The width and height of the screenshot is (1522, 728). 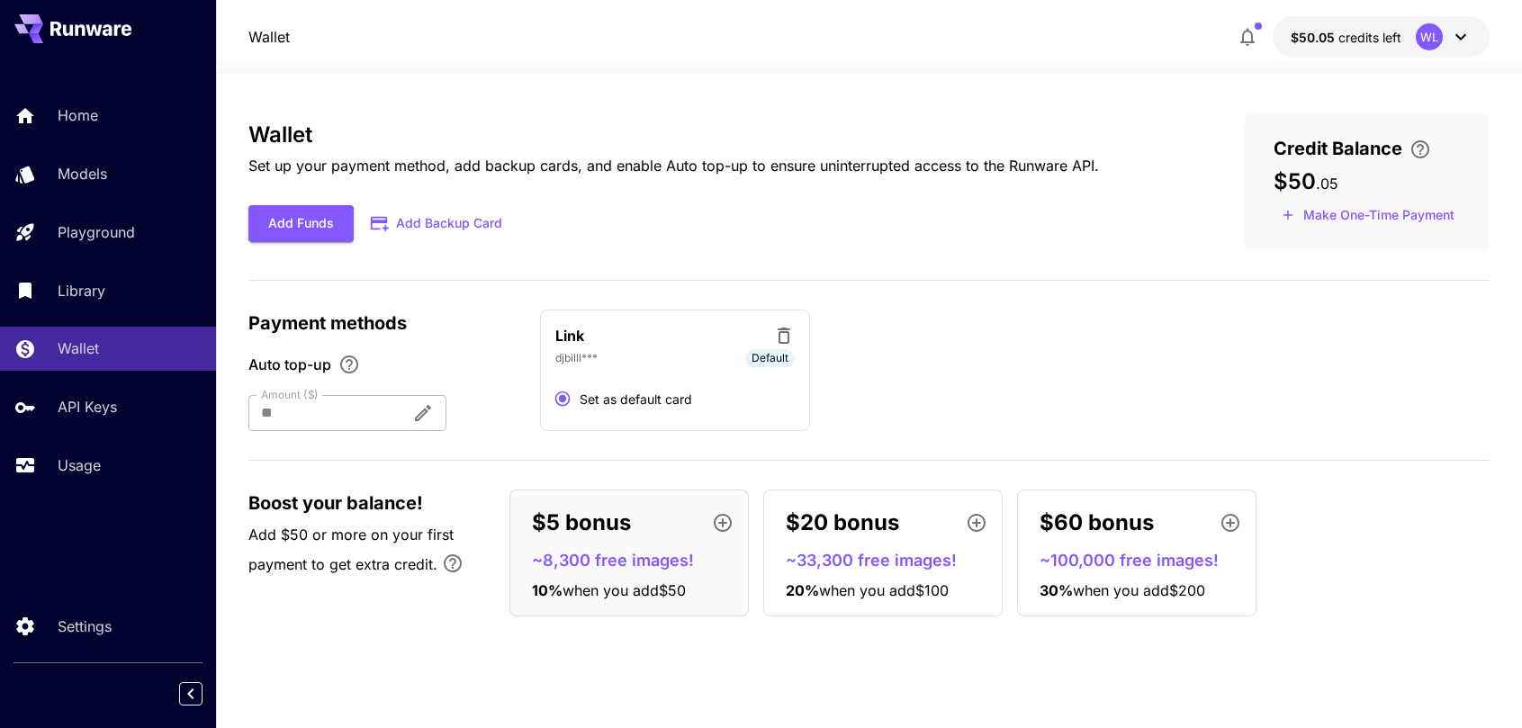 I want to click on a: Wallet, so click(x=269, y=37).